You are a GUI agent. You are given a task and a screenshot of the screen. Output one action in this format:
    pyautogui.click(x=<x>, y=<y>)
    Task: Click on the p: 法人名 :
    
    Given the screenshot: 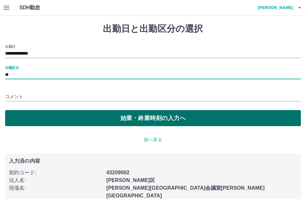 What is the action you would take?
    pyautogui.click(x=56, y=180)
    